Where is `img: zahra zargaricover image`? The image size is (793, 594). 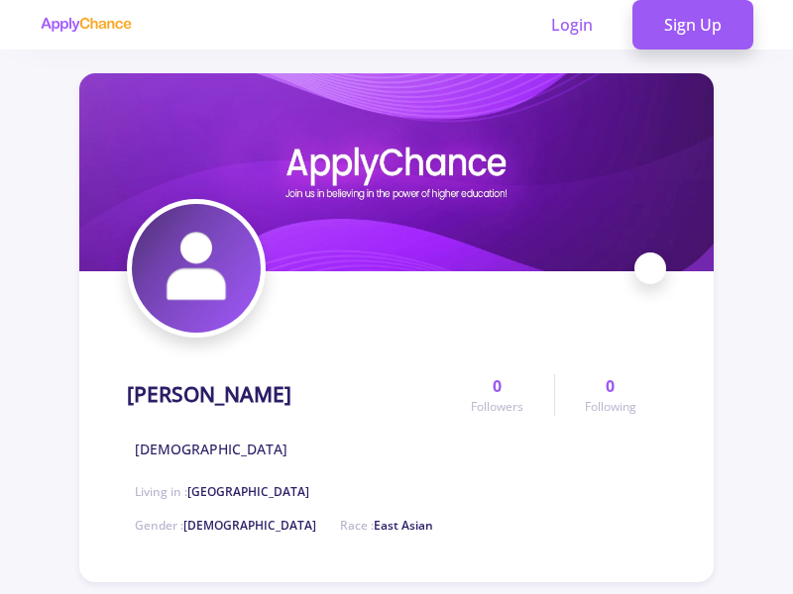 img: zahra zargaricover image is located at coordinates (396, 172).